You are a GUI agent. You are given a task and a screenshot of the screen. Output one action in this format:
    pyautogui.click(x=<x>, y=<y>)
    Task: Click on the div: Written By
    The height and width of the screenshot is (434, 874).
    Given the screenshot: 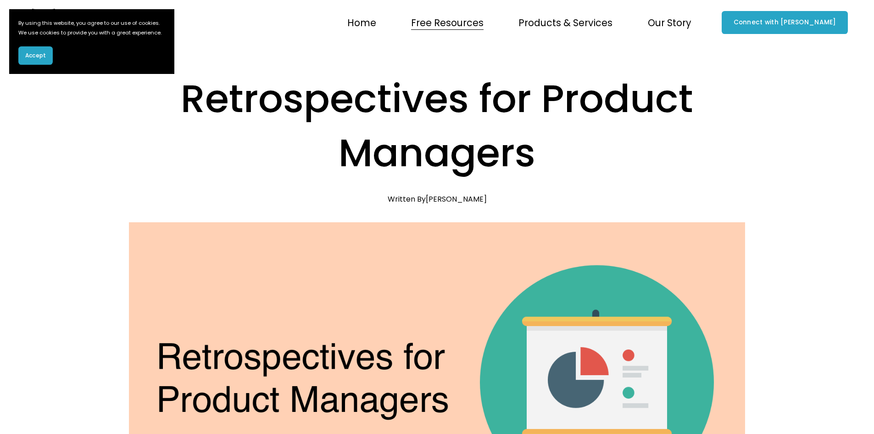 What is the action you would take?
    pyautogui.click(x=437, y=199)
    